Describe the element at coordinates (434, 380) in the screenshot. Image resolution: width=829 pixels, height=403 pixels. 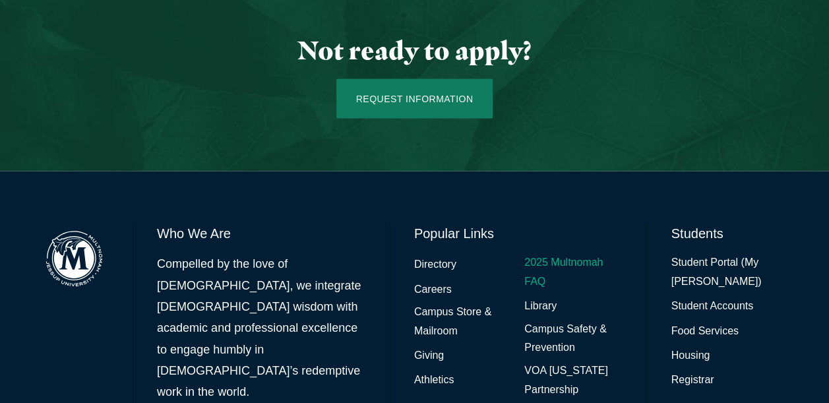
I see `a: Athletics` at that location.